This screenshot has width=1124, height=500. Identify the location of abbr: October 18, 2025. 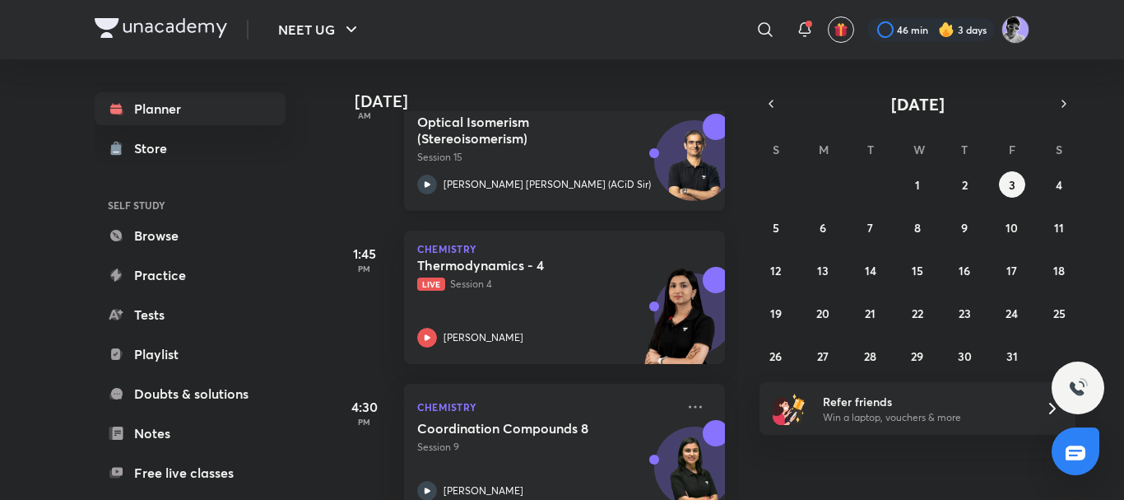
(1059, 270).